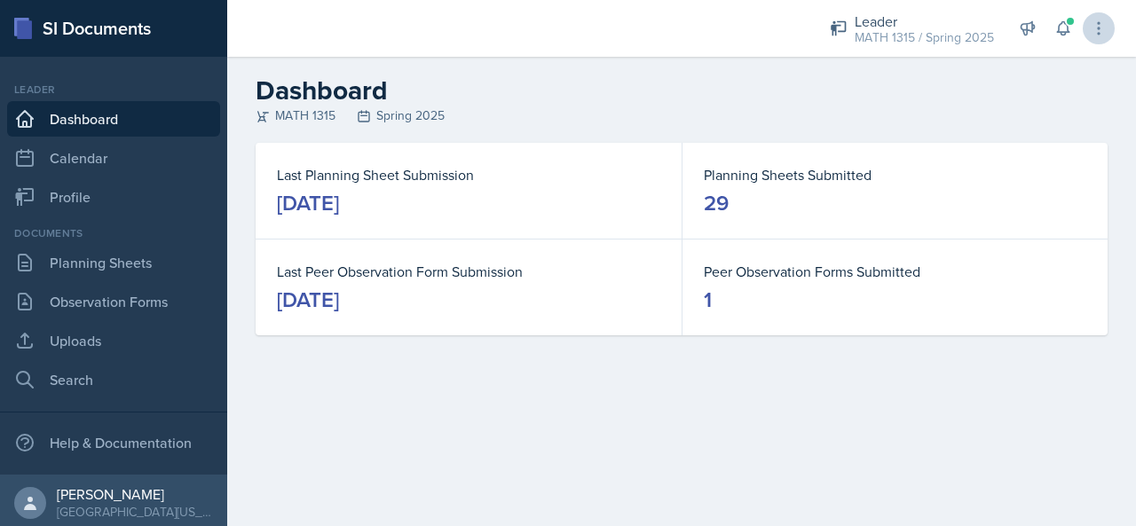 The image size is (1136, 526). What do you see at coordinates (114, 341) in the screenshot?
I see `a: Uploads` at bounding box center [114, 341].